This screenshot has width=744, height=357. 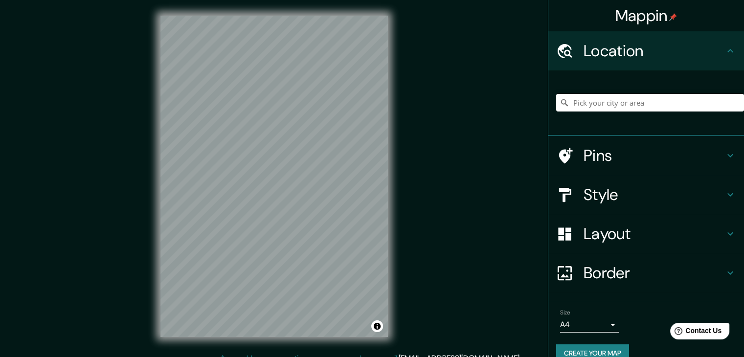 What do you see at coordinates (646, 195) in the screenshot?
I see `div: Style` at bounding box center [646, 195].